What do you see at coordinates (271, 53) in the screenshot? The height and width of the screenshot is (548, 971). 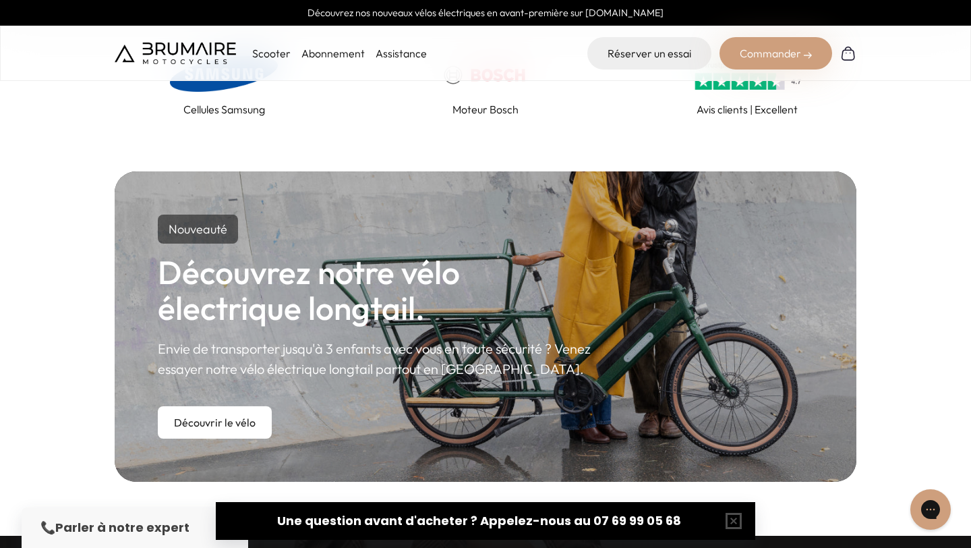 I see `p: Scooter` at bounding box center [271, 53].